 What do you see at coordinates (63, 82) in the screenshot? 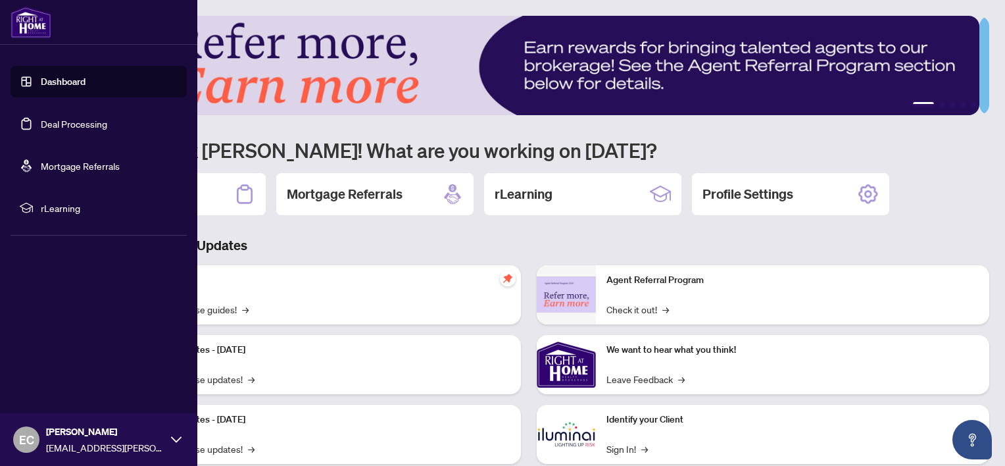
I see `a: Dashboard` at bounding box center [63, 82].